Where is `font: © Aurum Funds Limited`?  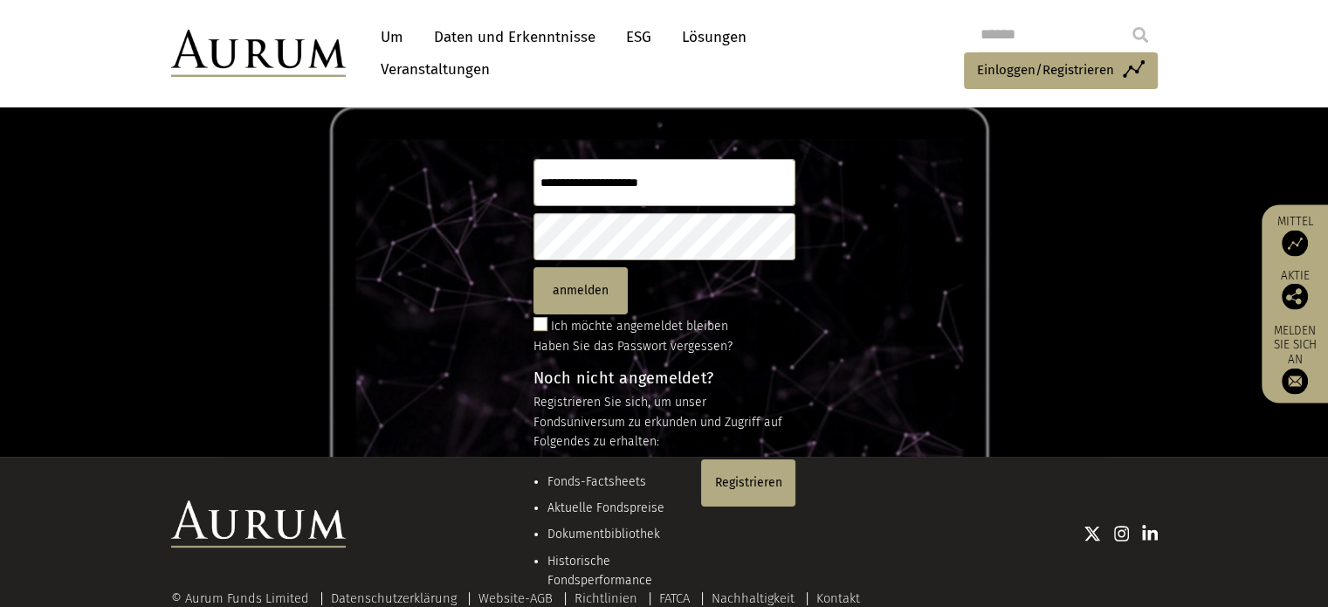 font: © Aurum Funds Limited is located at coordinates (240, 598).